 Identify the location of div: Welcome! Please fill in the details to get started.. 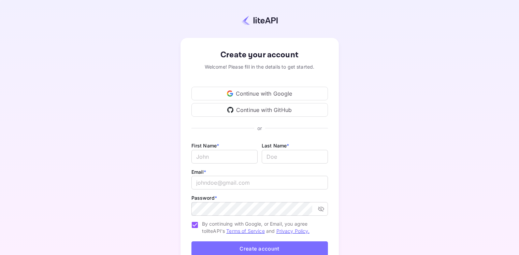
(259, 66).